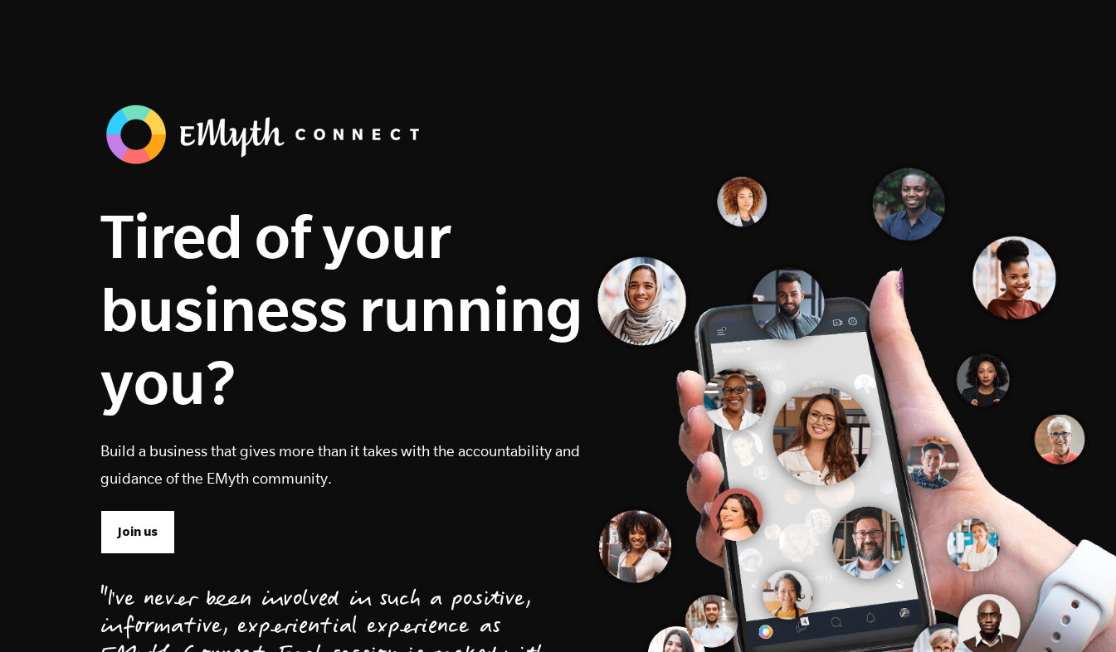 The image size is (1116, 652). I want to click on p: Build a business that gives more than it takes with the accountability and guidance of the EMyth ..., so click(342, 465).